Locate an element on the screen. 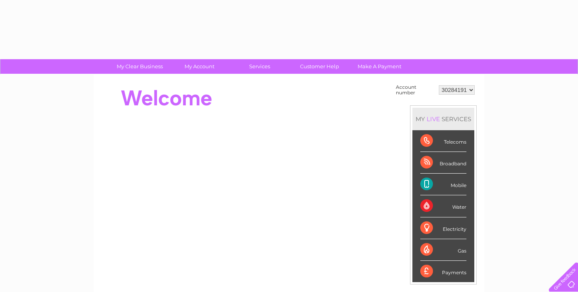 The image size is (578, 292). div: Telecoms is located at coordinates (443, 141).